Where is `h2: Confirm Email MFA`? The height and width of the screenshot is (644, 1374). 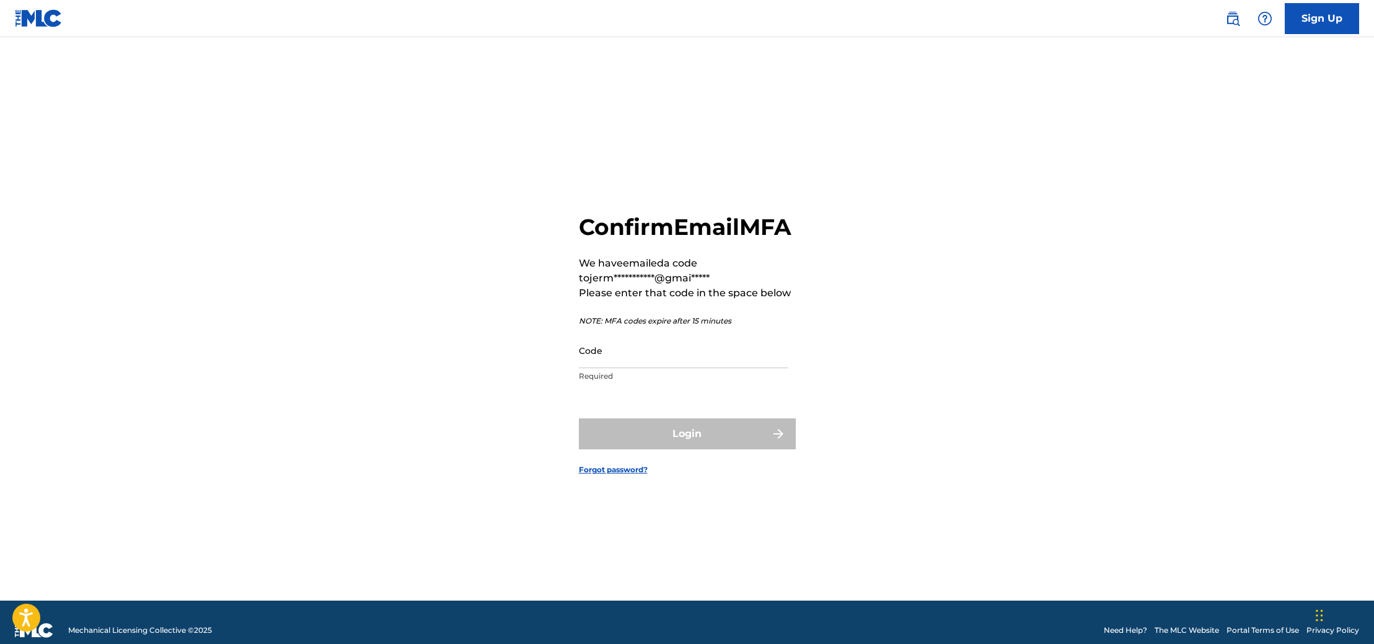
h2: Confirm Email MFA is located at coordinates (687, 227).